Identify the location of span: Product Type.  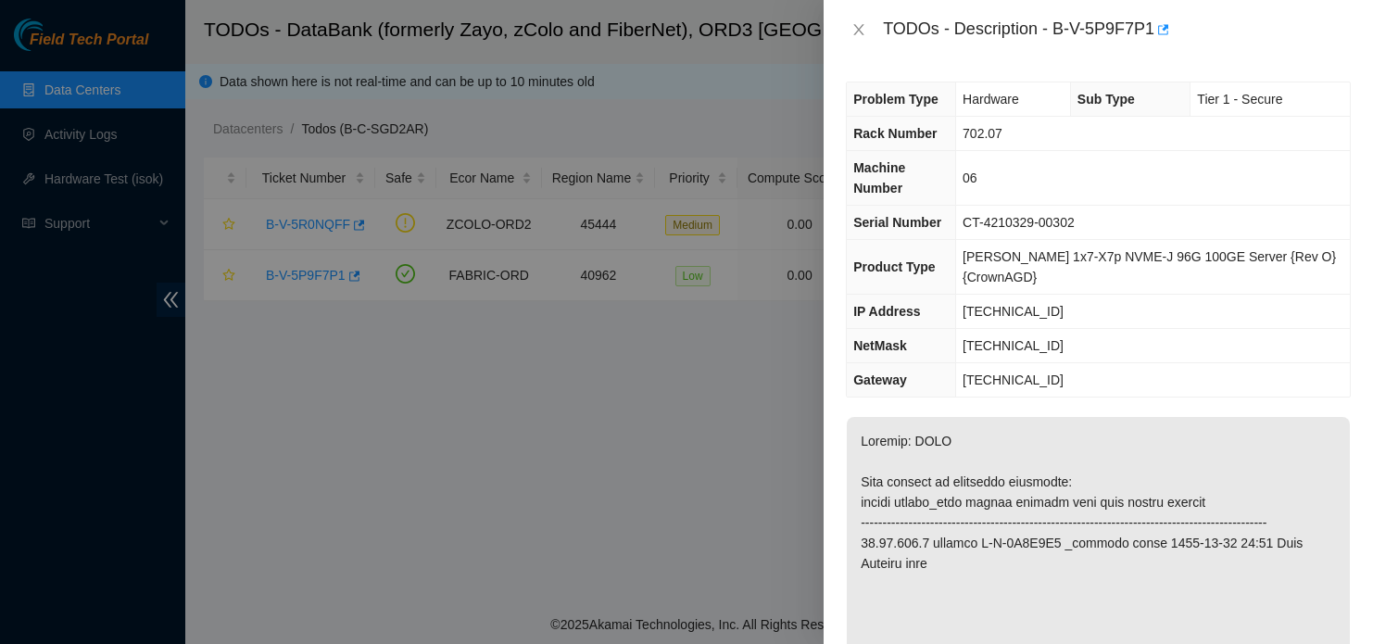
(894, 267).